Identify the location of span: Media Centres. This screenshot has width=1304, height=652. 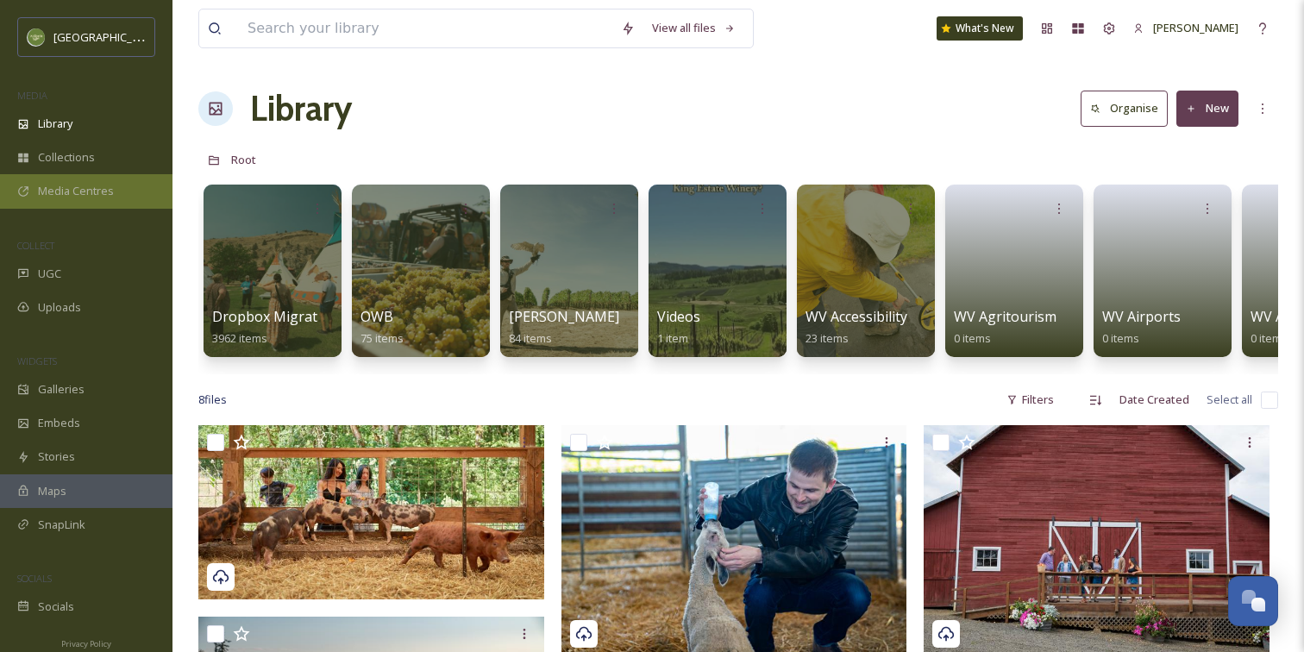
(76, 191).